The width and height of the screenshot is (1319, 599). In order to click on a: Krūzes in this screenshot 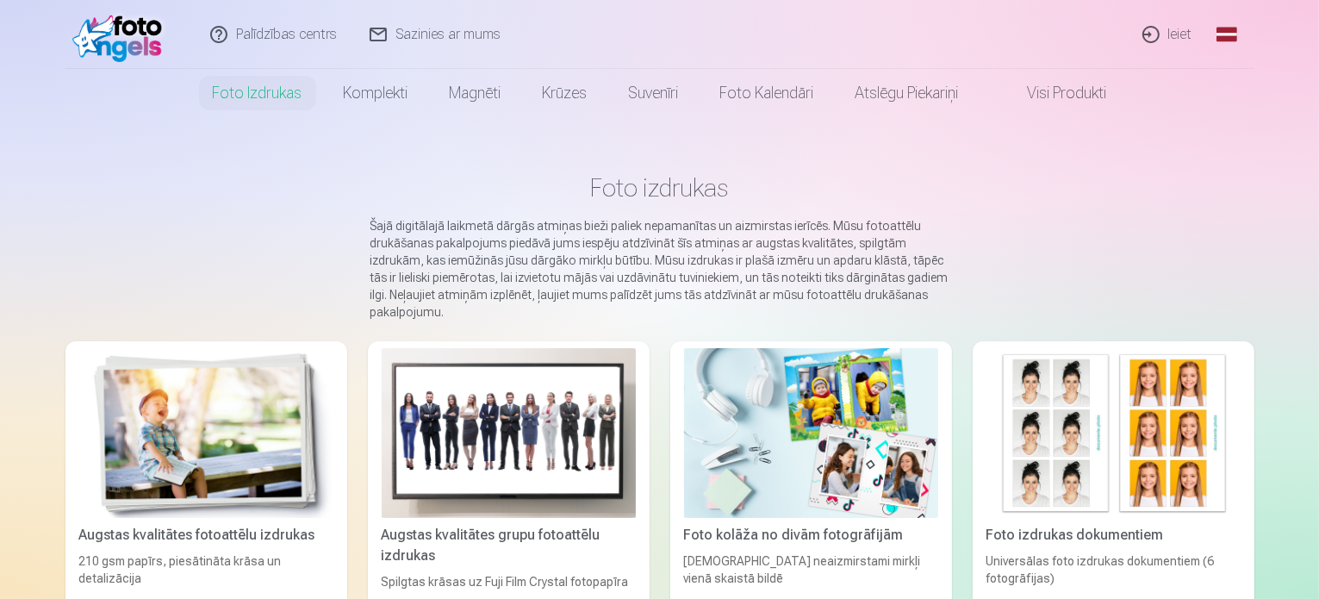, I will do `click(565, 93)`.